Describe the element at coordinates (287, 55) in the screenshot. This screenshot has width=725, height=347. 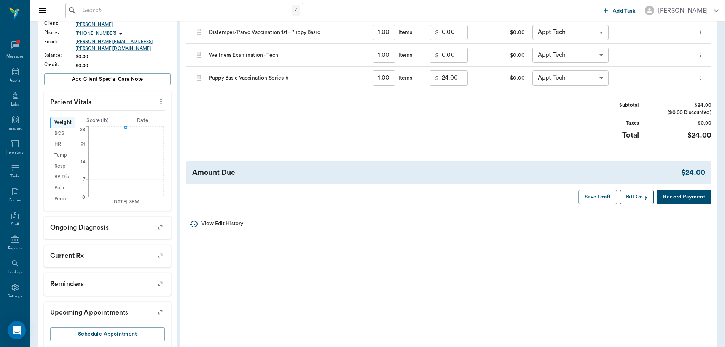
I see `div: Wellness Examination - Tech` at that location.